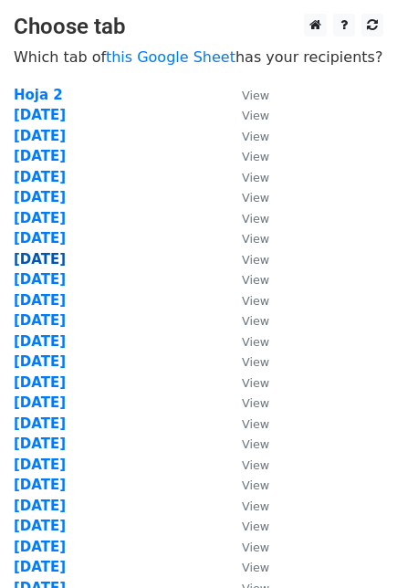  What do you see at coordinates (38, 95) in the screenshot?
I see `a: Hoja 2` at bounding box center [38, 95].